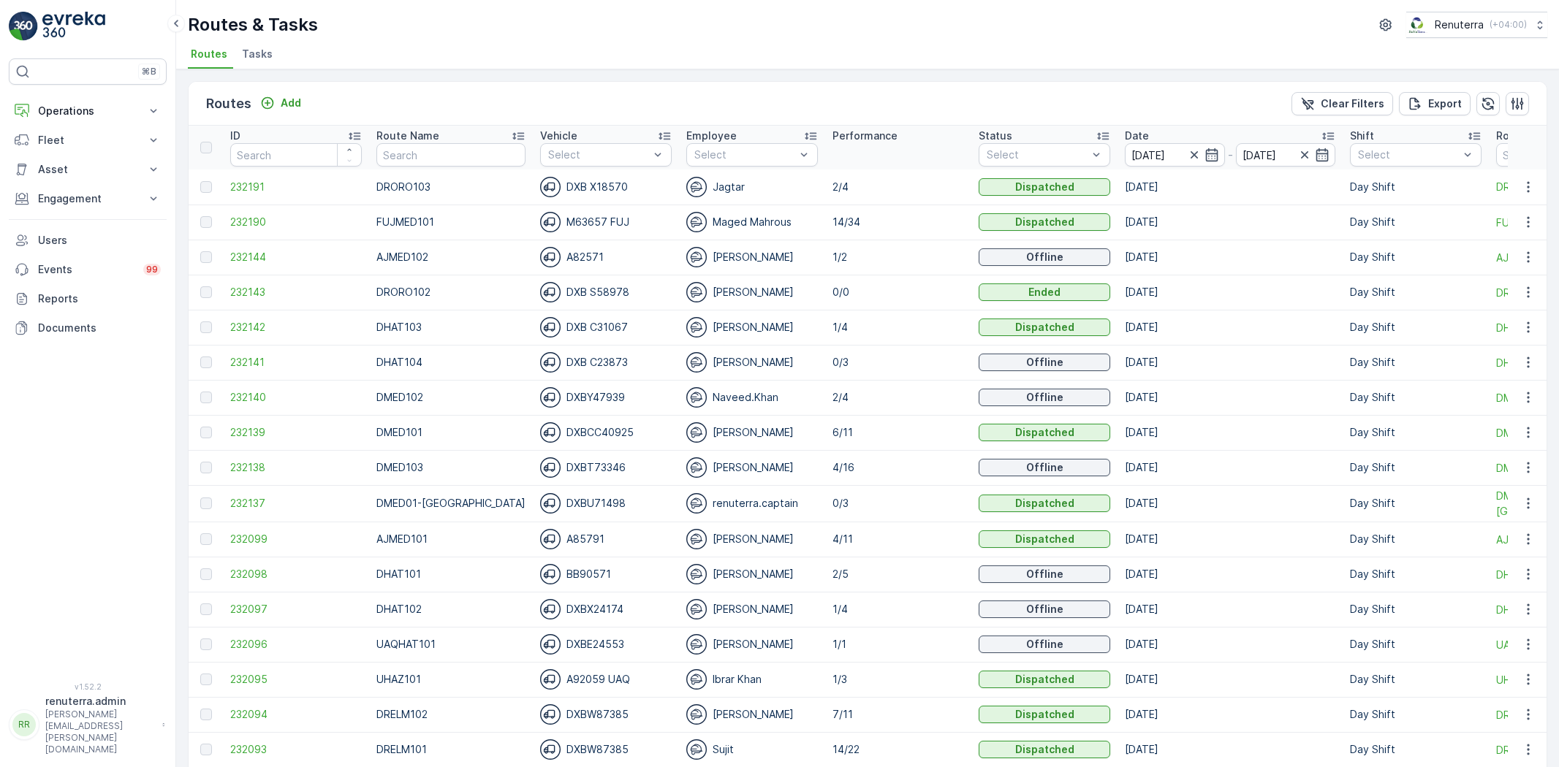  What do you see at coordinates (1508, 25) in the screenshot?
I see `p: ( +04:00 )` at bounding box center [1508, 25].